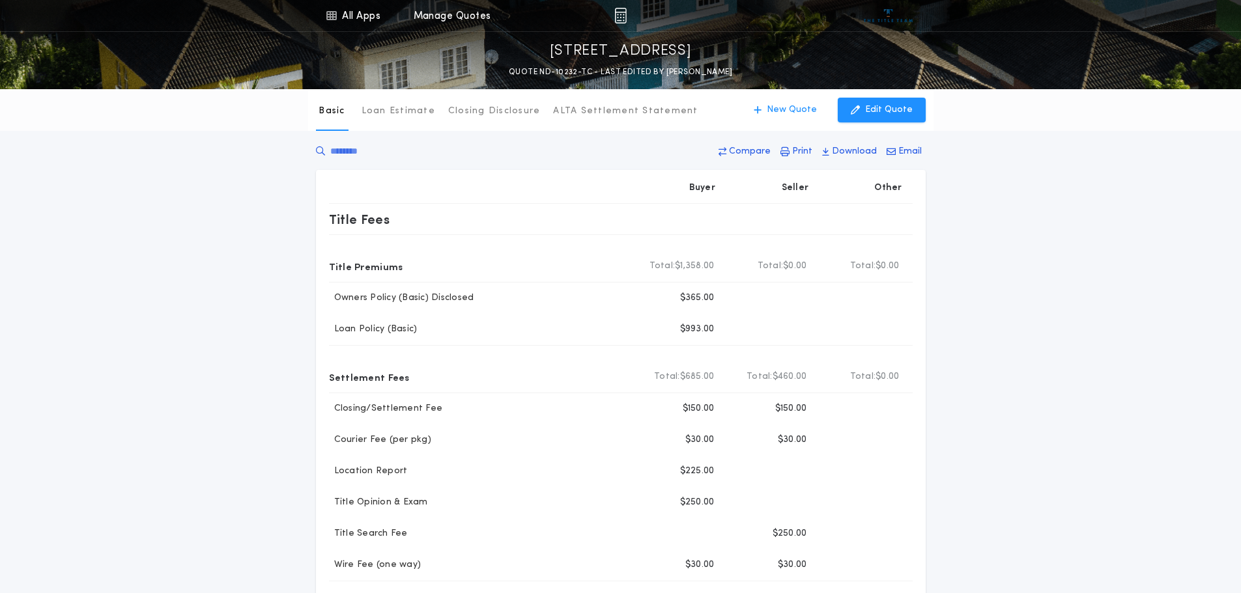 Image resolution: width=1241 pixels, height=593 pixels. Describe the element at coordinates (888, 110) in the screenshot. I see `p: Edit Quote` at that location.